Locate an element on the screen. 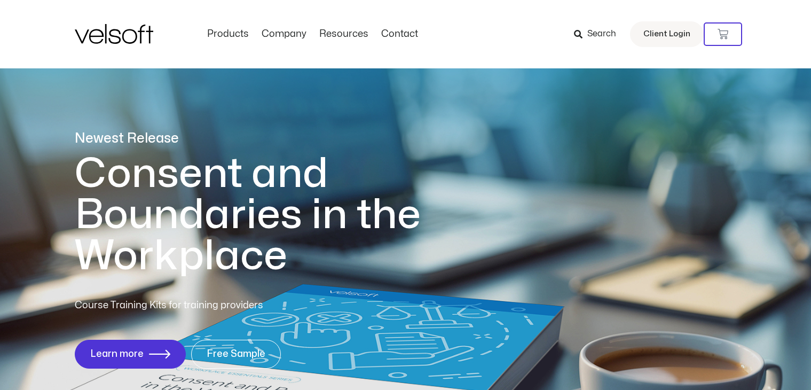 The image size is (811, 390). span: Search is located at coordinates (602, 34).